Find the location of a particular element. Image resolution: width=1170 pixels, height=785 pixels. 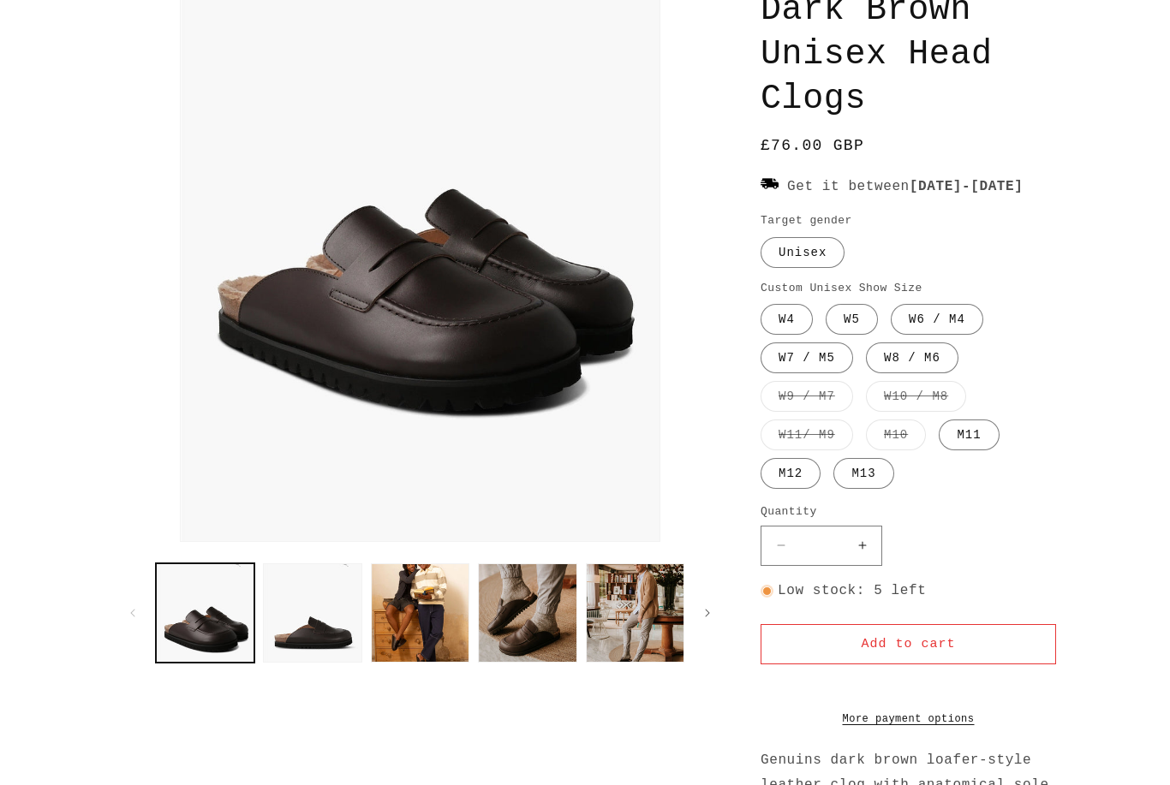

label: W8 / M6 is located at coordinates (912, 358).